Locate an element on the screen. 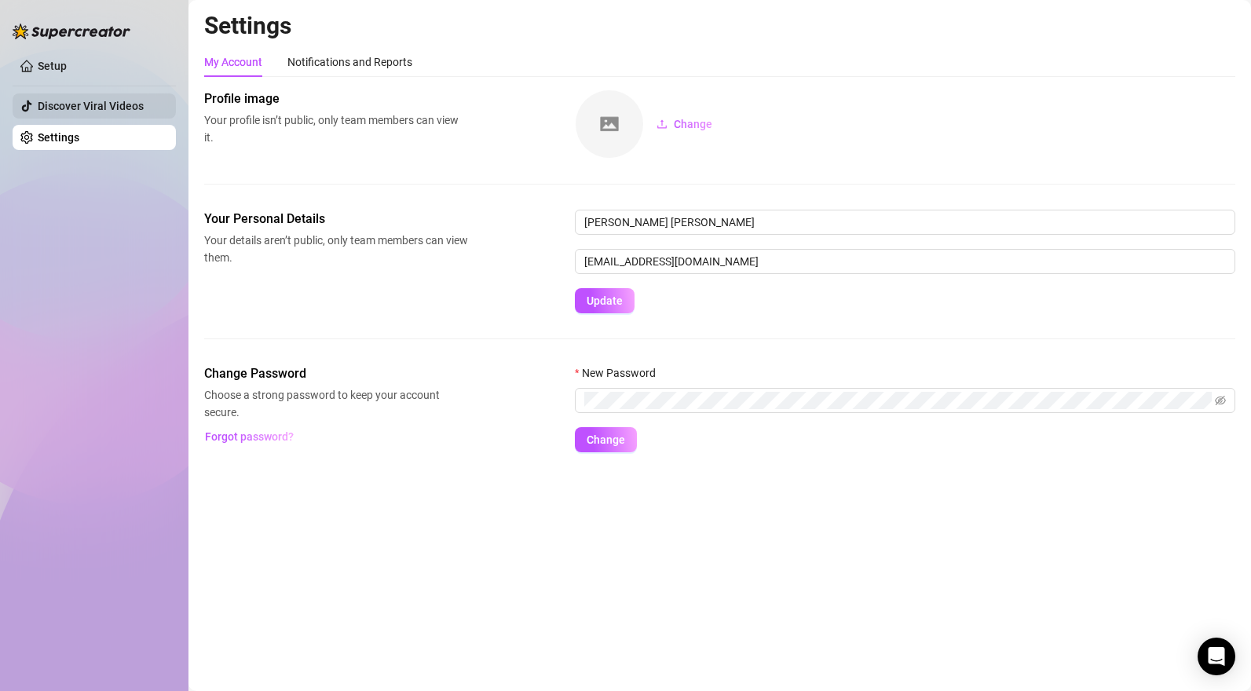  input: Enter name is located at coordinates (905, 222).